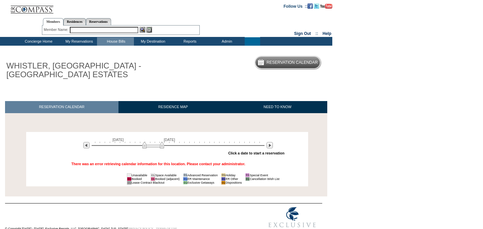 The image size is (483, 229). I want to click on a: Subscribe to our YouTube Channel, so click(326, 6).